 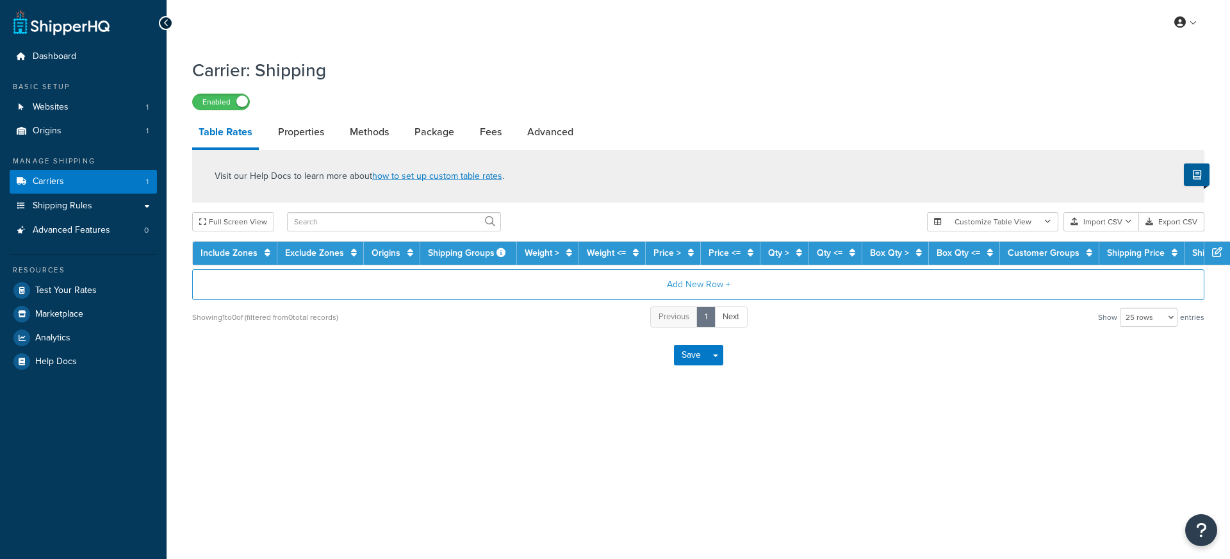 What do you see at coordinates (233, 222) in the screenshot?
I see `button: Full Screen View` at bounding box center [233, 222].